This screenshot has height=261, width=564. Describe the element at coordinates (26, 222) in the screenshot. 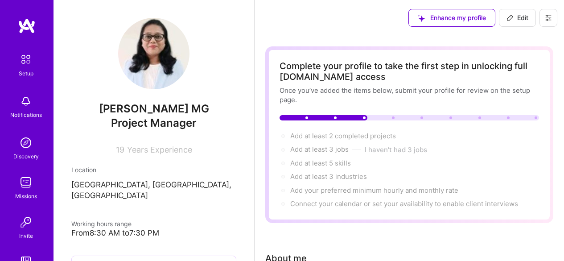

I see `img: Invite` at that location.